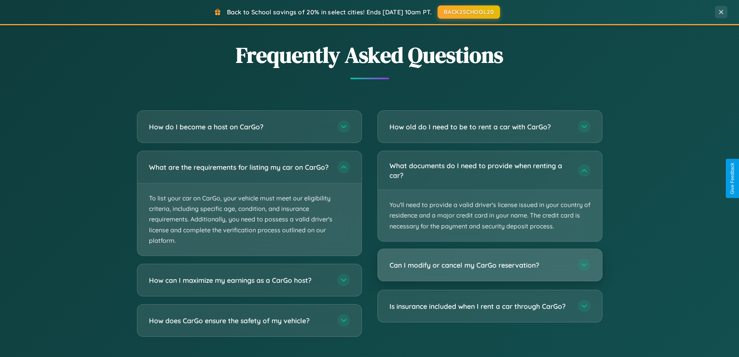  Describe the element at coordinates (469, 12) in the screenshot. I see `button: BACK2SCHOOL20` at that location.